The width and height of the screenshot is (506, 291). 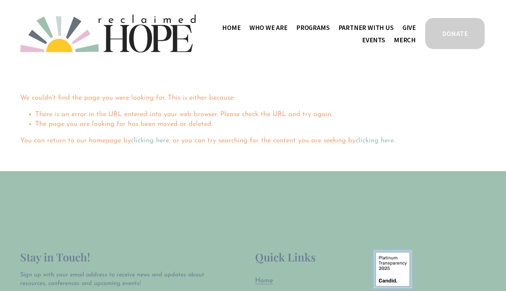 I want to click on a: Events, so click(x=374, y=40).